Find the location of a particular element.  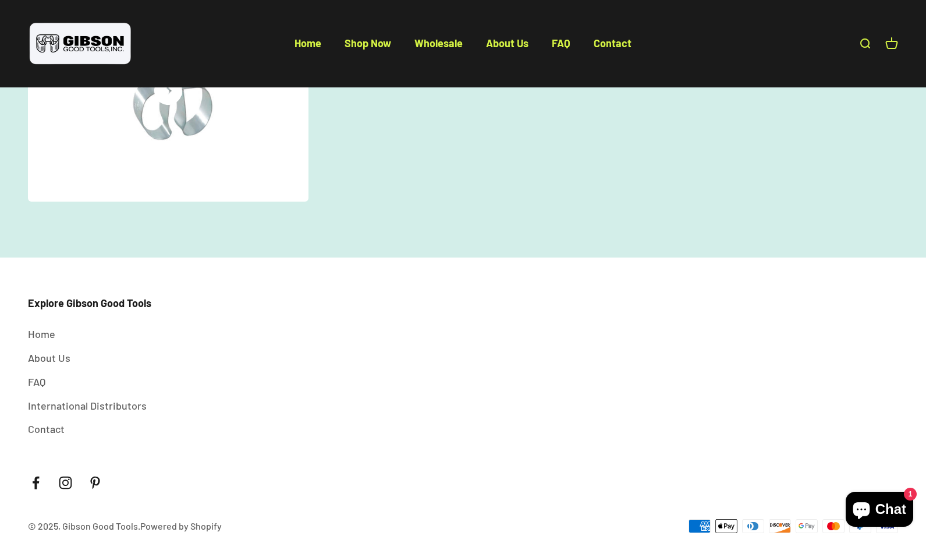

a: International Distributors is located at coordinates (87, 405).